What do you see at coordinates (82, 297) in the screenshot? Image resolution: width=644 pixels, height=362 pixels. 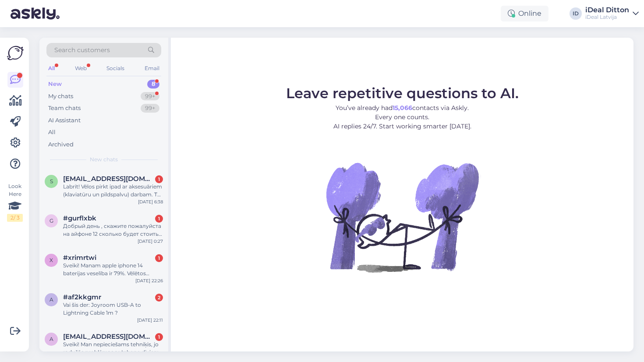 I see `span: #af2kkgmr` at bounding box center [82, 297].